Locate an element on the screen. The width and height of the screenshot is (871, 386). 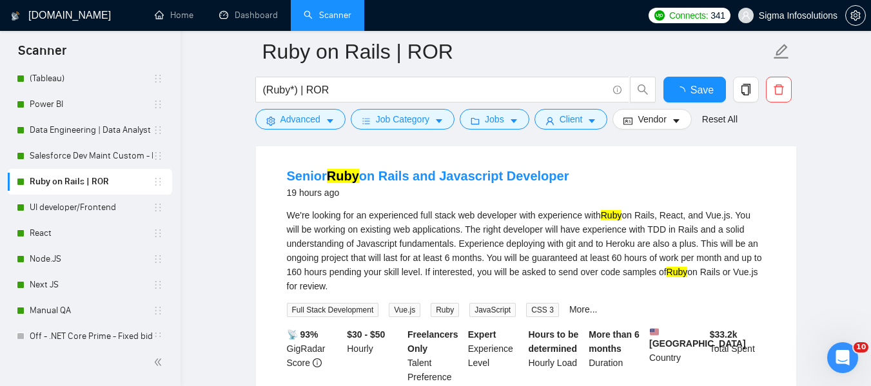
span: idcard is located at coordinates (628, 121).